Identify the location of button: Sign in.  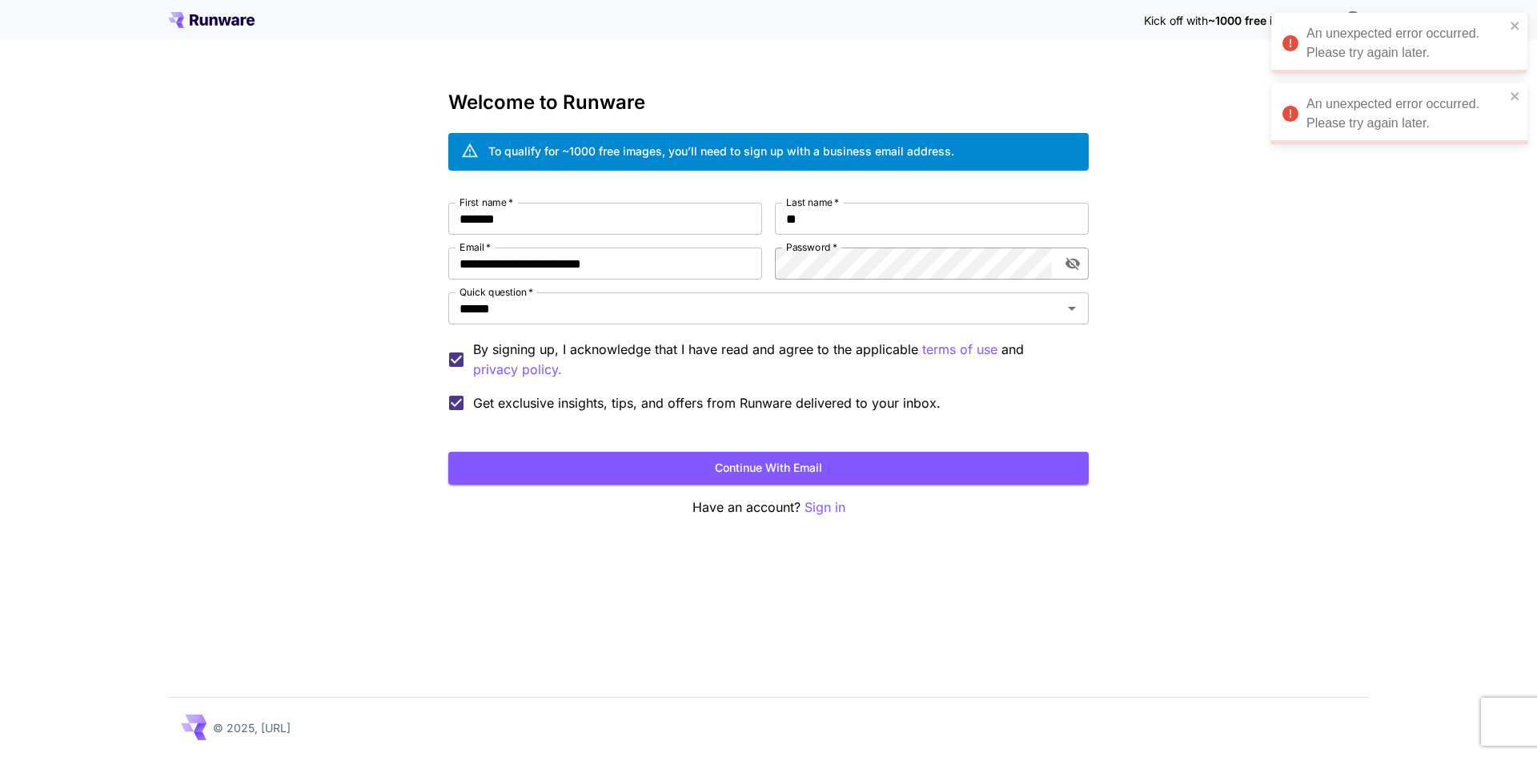
(825, 507).